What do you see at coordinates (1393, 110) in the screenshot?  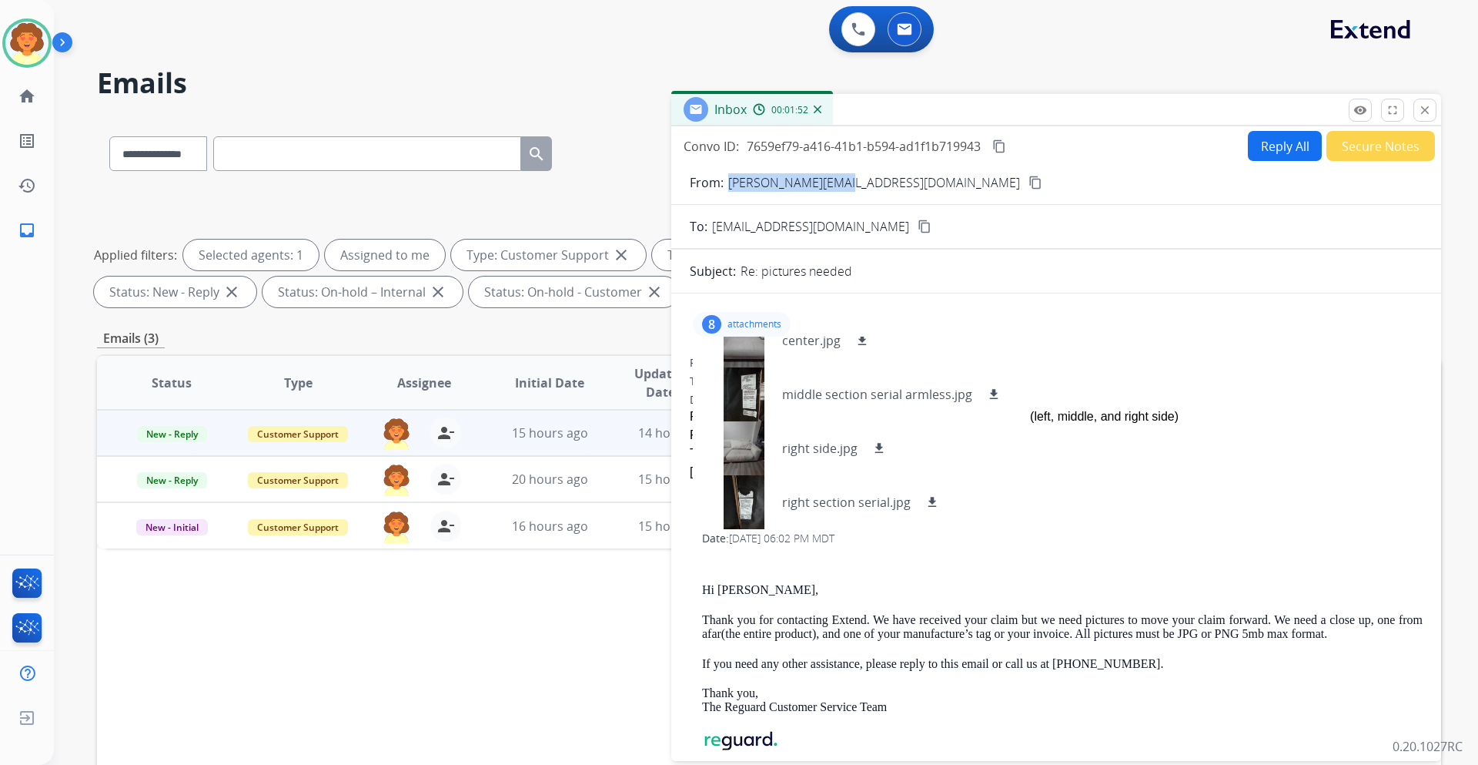 I see `mat-icon: fullscreen` at bounding box center [1393, 110].